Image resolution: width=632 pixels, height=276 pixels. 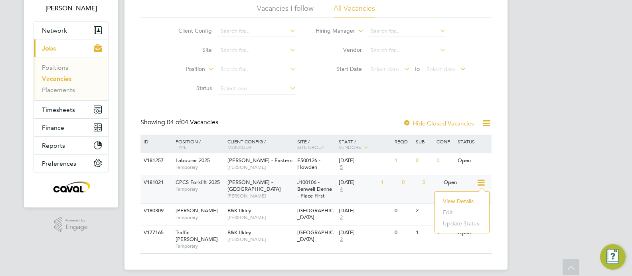 What do you see at coordinates (156, 183) in the screenshot?
I see `div: V181021` at bounding box center [156, 183].